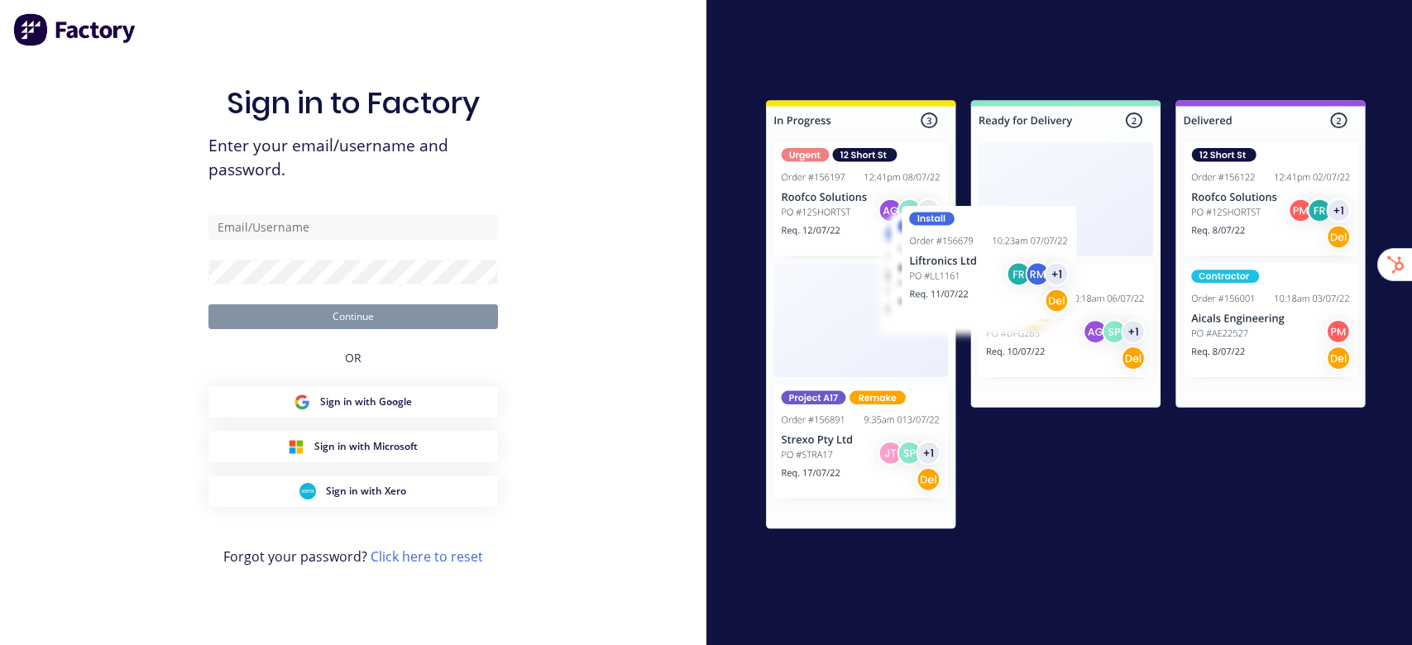 This screenshot has height=645, width=1412. What do you see at coordinates (353, 227) in the screenshot?
I see `input: Email/Username` at bounding box center [353, 227].